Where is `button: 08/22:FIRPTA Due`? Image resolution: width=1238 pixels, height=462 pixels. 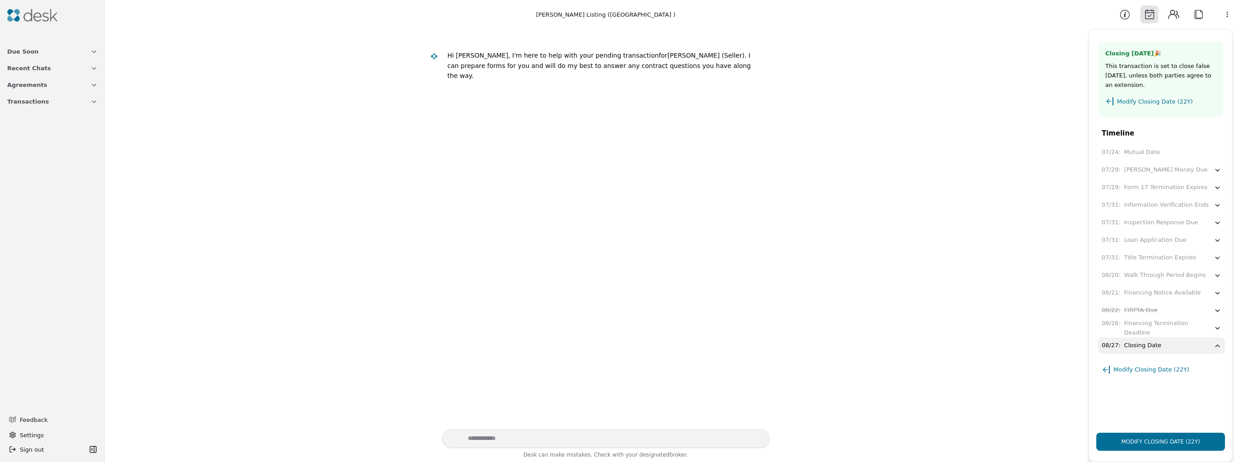 button: 08/22:FIRPTA Due is located at coordinates (1162, 310).